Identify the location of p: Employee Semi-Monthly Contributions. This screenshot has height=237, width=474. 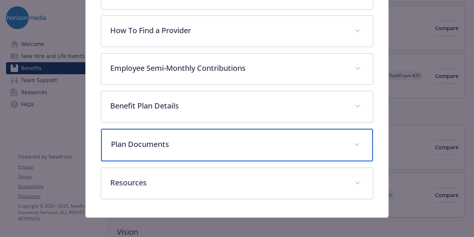
(228, 68).